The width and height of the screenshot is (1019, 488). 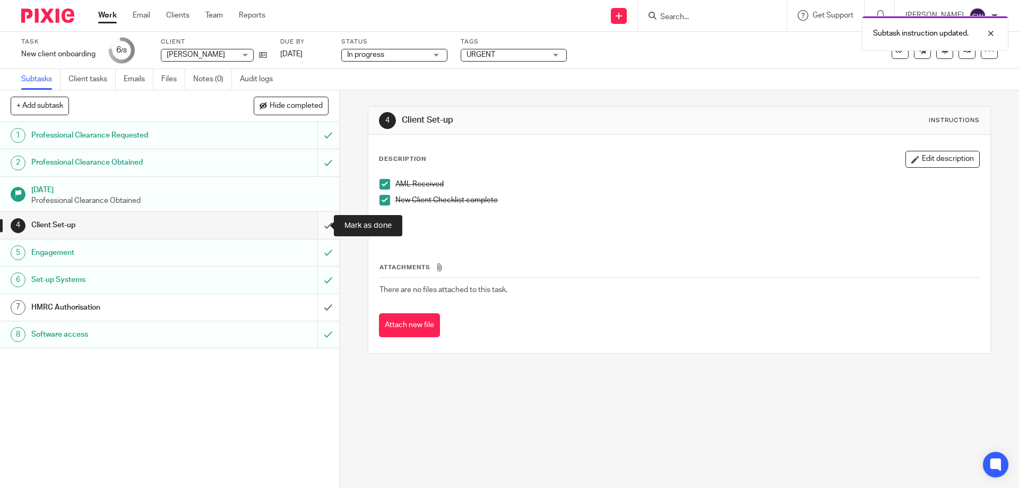 I want to click on p: Subtask instruction updated., so click(x=921, y=33).